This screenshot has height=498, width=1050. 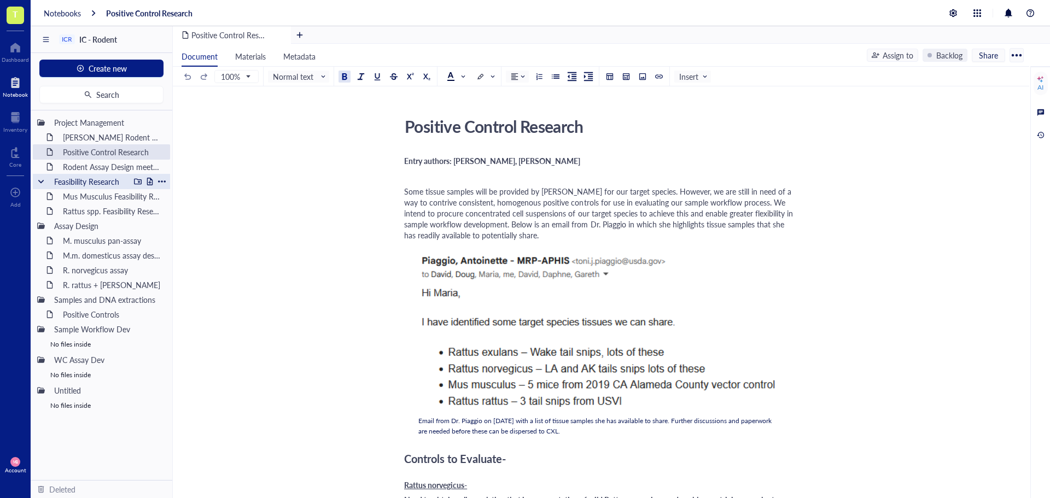 What do you see at coordinates (108, 68) in the screenshot?
I see `span: Create new` at bounding box center [108, 68].